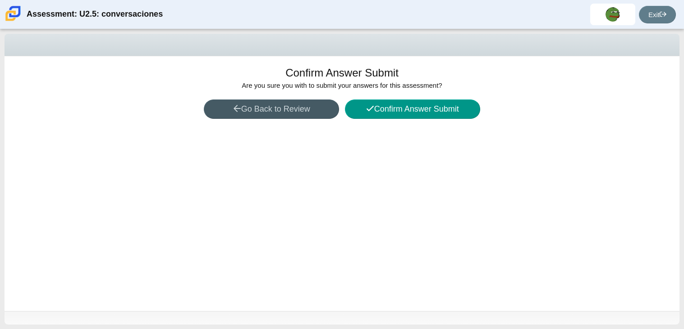 This screenshot has height=329, width=684. I want to click on span: Are you sure you with to submit your answers for this assessment?, so click(342, 85).